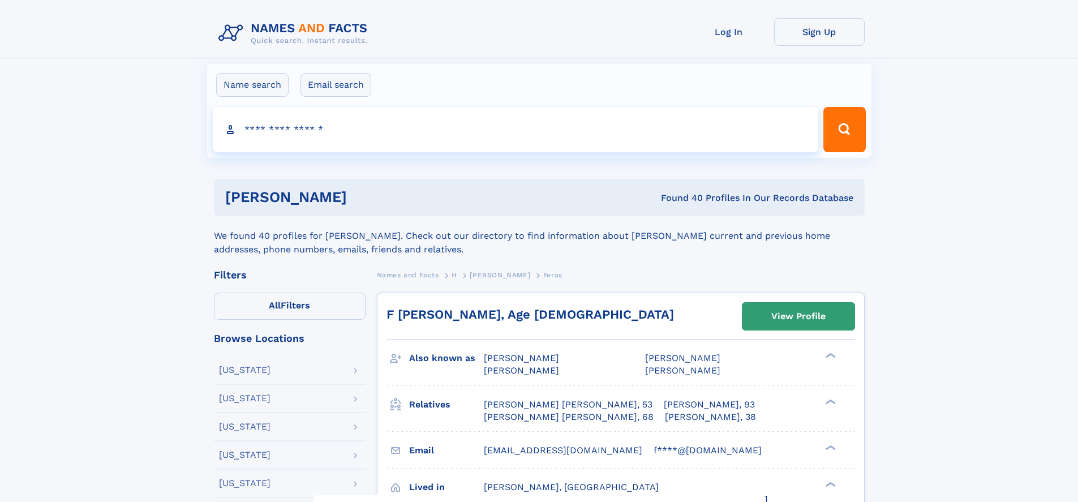  I want to click on label: Filters, so click(290, 306).